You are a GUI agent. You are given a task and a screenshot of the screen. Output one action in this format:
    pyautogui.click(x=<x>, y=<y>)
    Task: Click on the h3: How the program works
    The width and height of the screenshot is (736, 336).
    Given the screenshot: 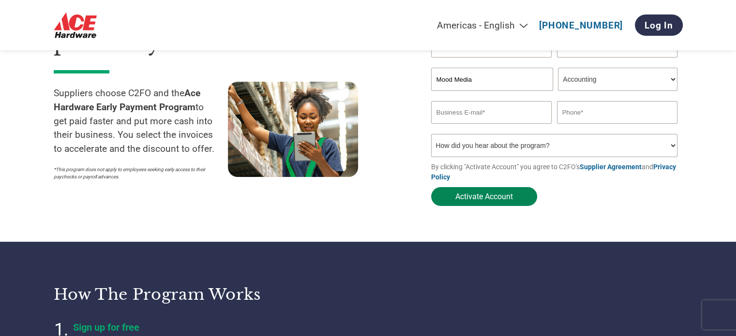 What is the action you would take?
    pyautogui.click(x=205, y=295)
    